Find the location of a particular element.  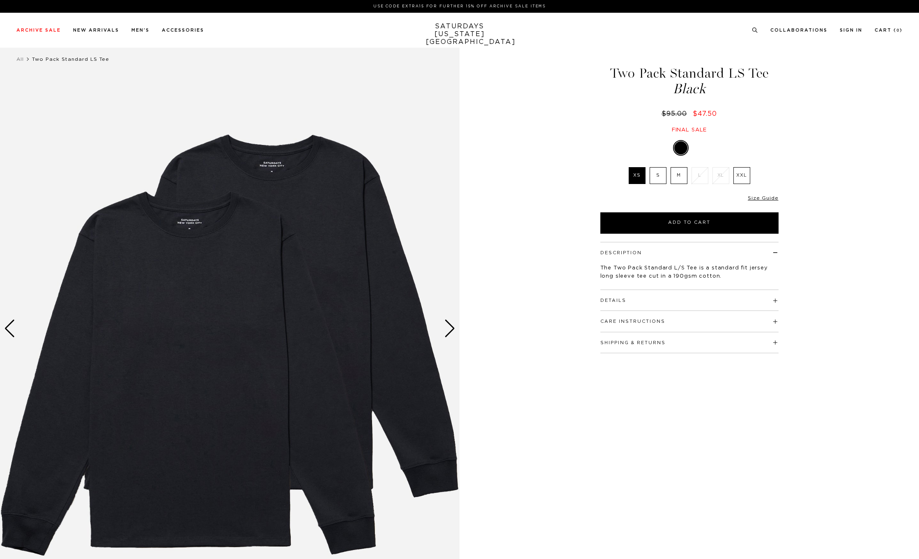

a: New Arrivals is located at coordinates (96, 30).